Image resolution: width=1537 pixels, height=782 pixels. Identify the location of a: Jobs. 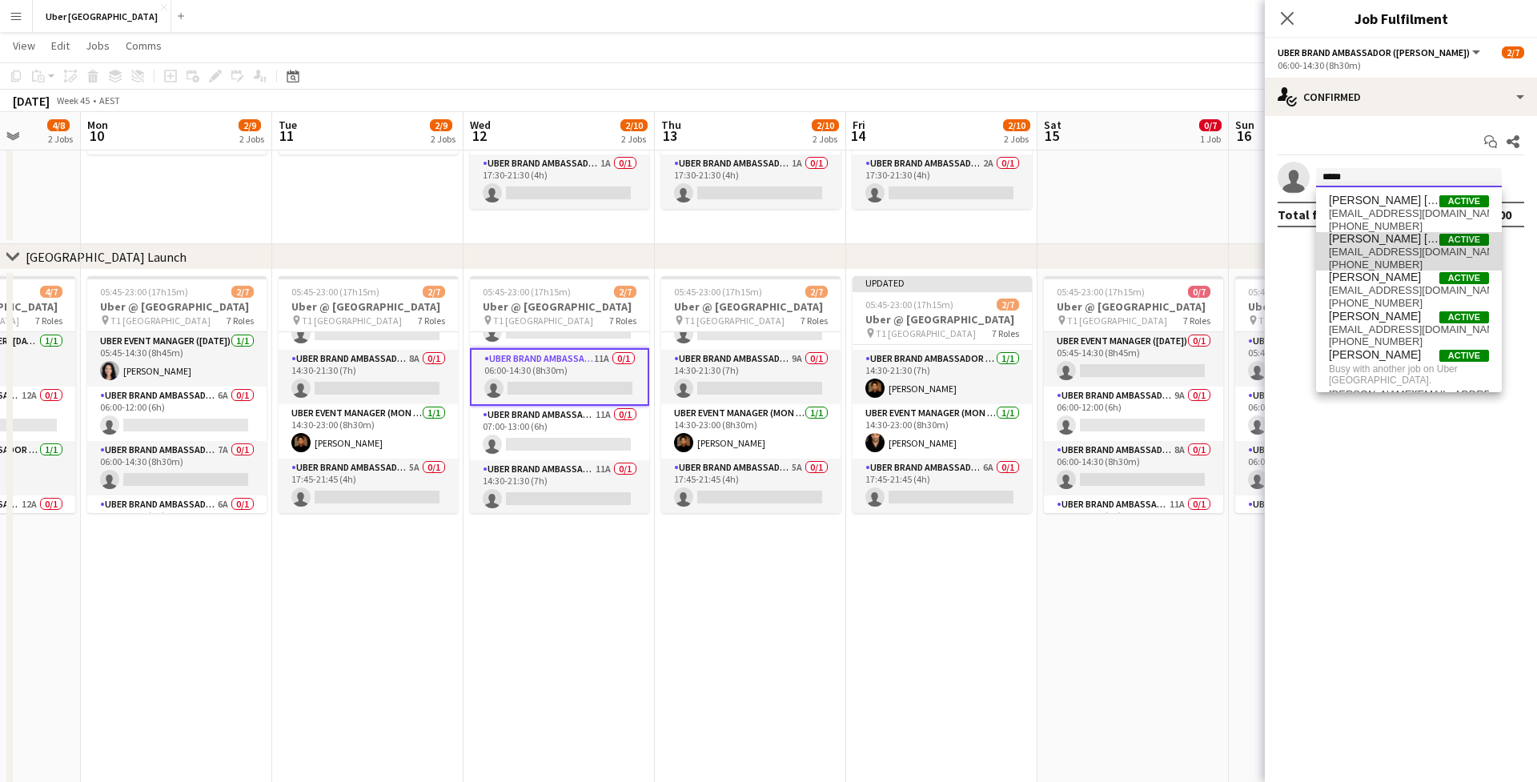
(98, 46).